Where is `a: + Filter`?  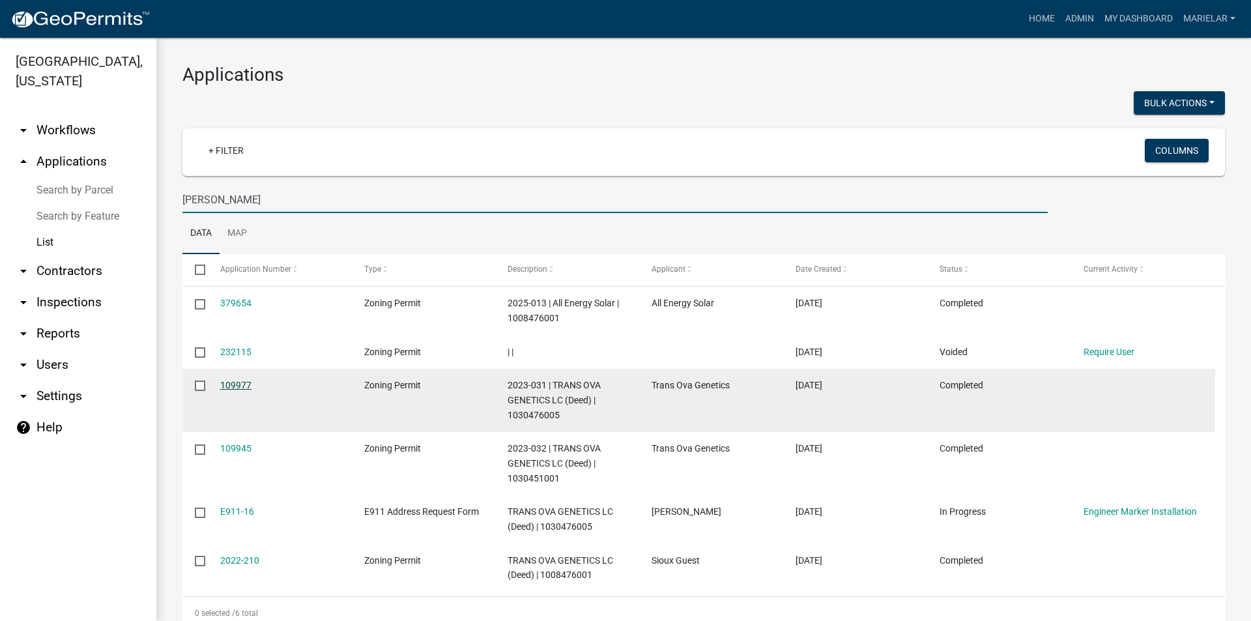 a: + Filter is located at coordinates (226, 151).